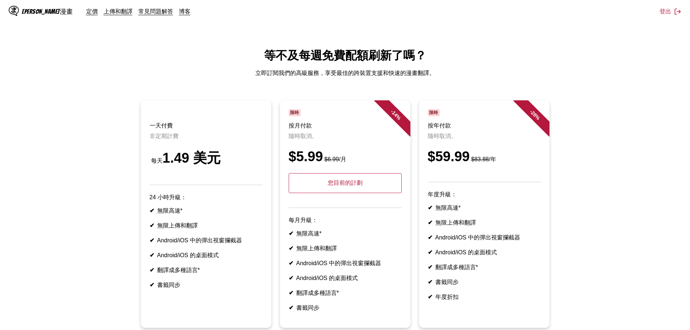 This screenshot has width=690, height=330. I want to click on font: $6.99, so click(332, 159).